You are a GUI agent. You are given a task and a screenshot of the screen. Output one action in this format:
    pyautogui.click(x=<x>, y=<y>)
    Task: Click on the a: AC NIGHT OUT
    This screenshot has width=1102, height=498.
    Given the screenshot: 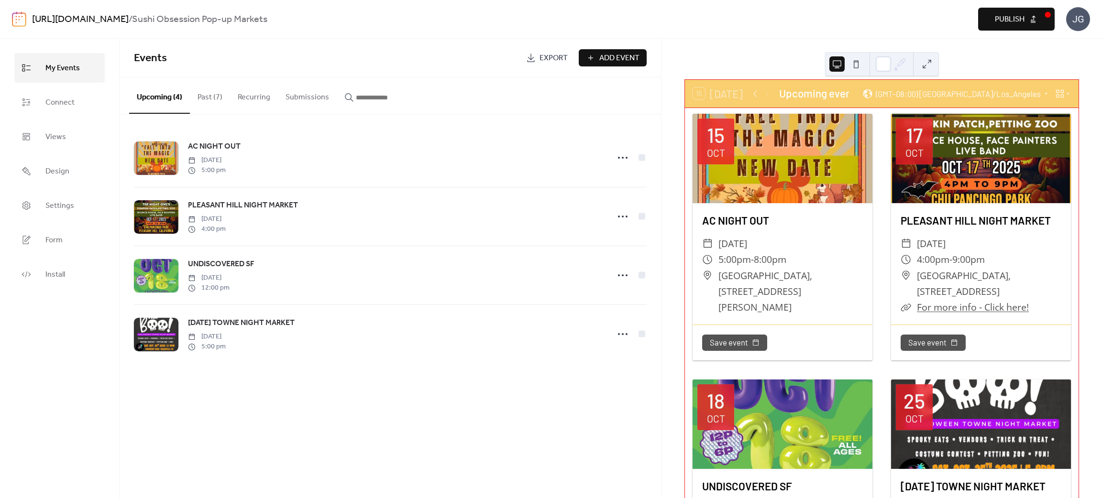 What is the action you would take?
    pyautogui.click(x=214, y=147)
    